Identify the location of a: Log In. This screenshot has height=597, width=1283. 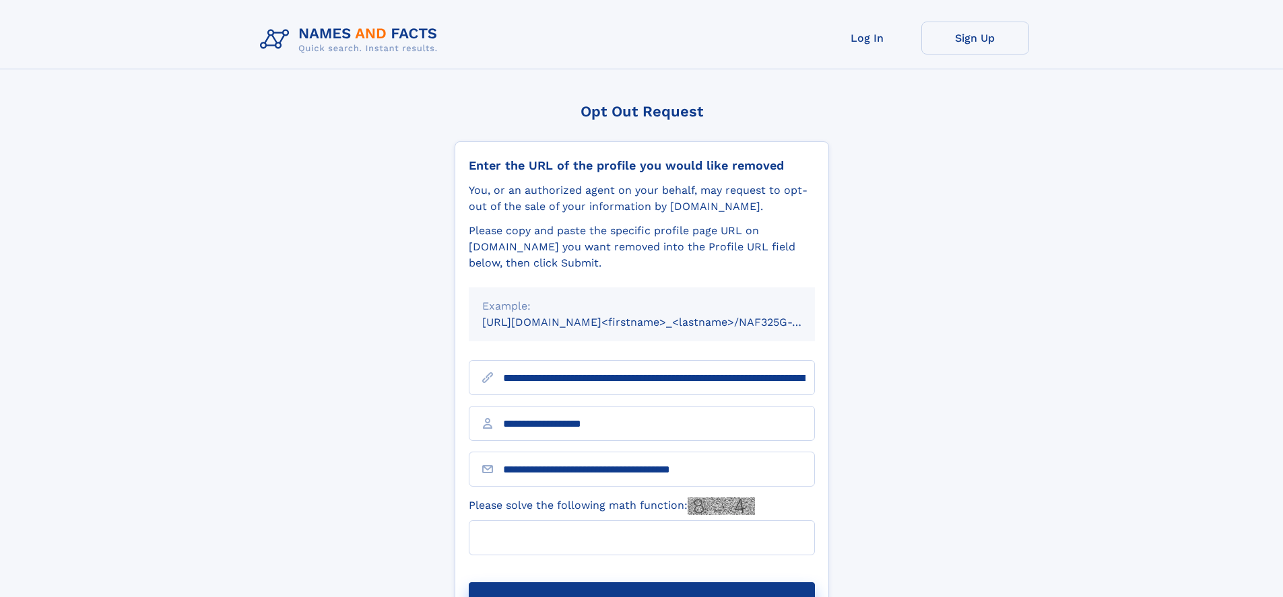
(868, 38).